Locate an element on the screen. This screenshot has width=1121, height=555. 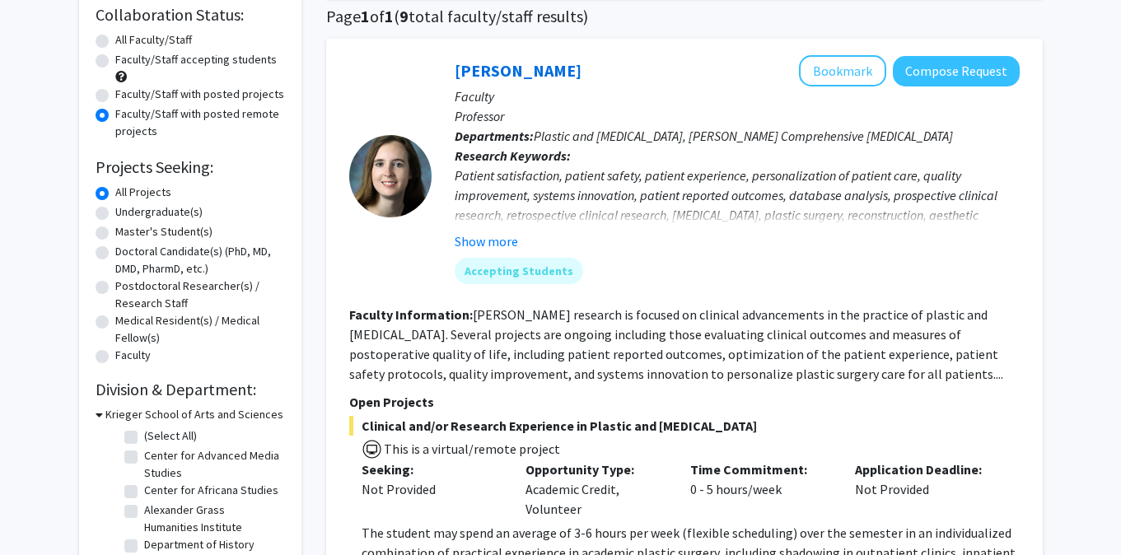
label: Faculty/Staff with posted remote projects is located at coordinates (200, 123).